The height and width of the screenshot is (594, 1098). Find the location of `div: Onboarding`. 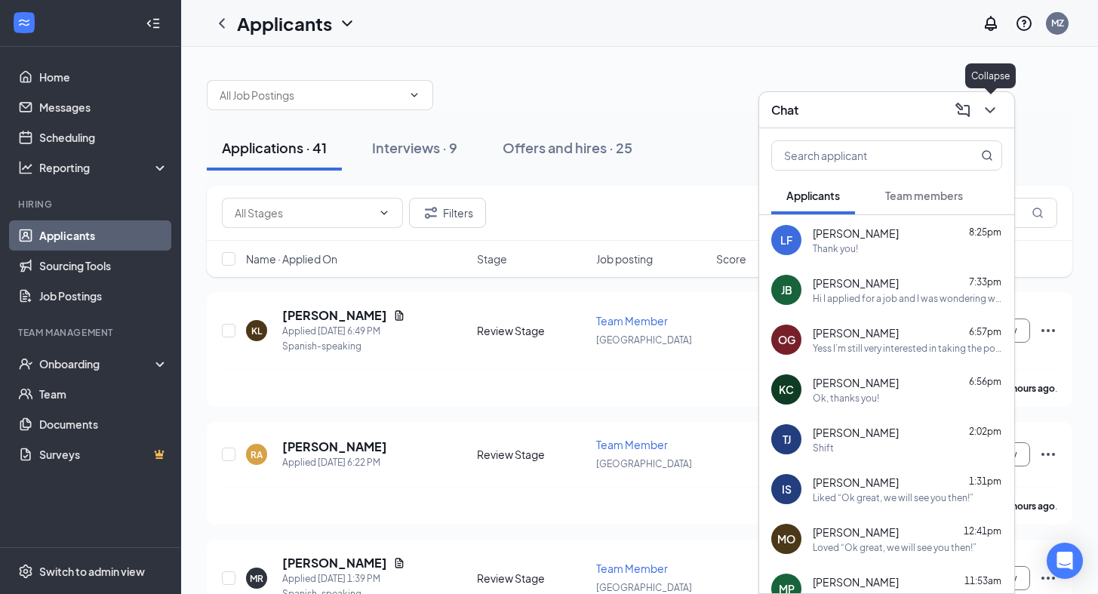

div: Onboarding is located at coordinates (97, 364).